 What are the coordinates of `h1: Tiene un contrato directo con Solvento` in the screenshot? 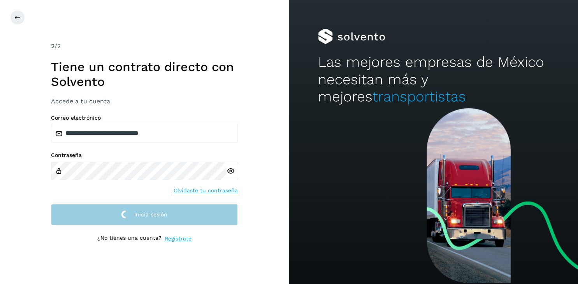 It's located at (144, 74).